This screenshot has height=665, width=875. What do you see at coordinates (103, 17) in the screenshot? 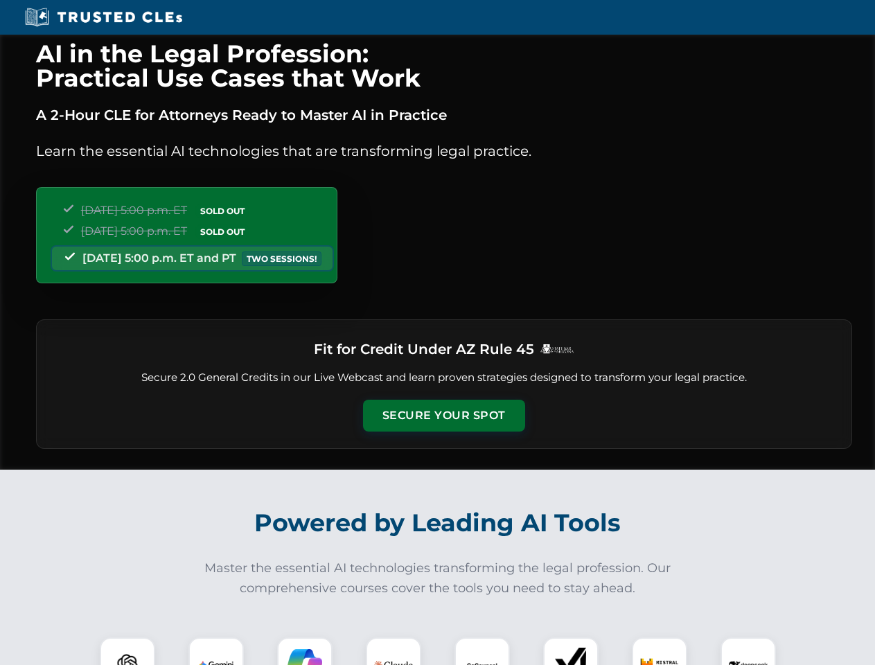
I see `img: Trusted CLEs` at bounding box center [103, 17].